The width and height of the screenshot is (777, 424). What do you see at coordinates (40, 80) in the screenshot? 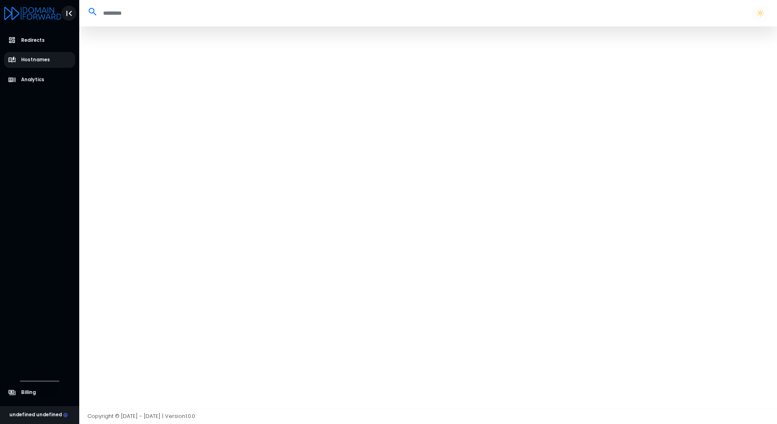
I see `a: Analytics` at bounding box center [40, 80].